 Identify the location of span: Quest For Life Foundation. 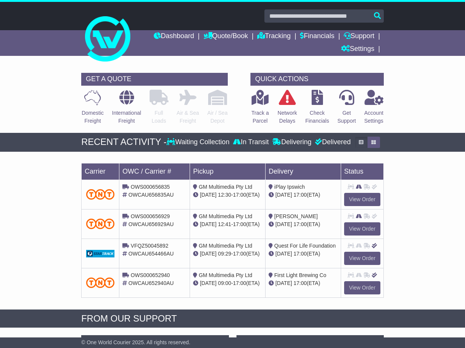
(305, 246).